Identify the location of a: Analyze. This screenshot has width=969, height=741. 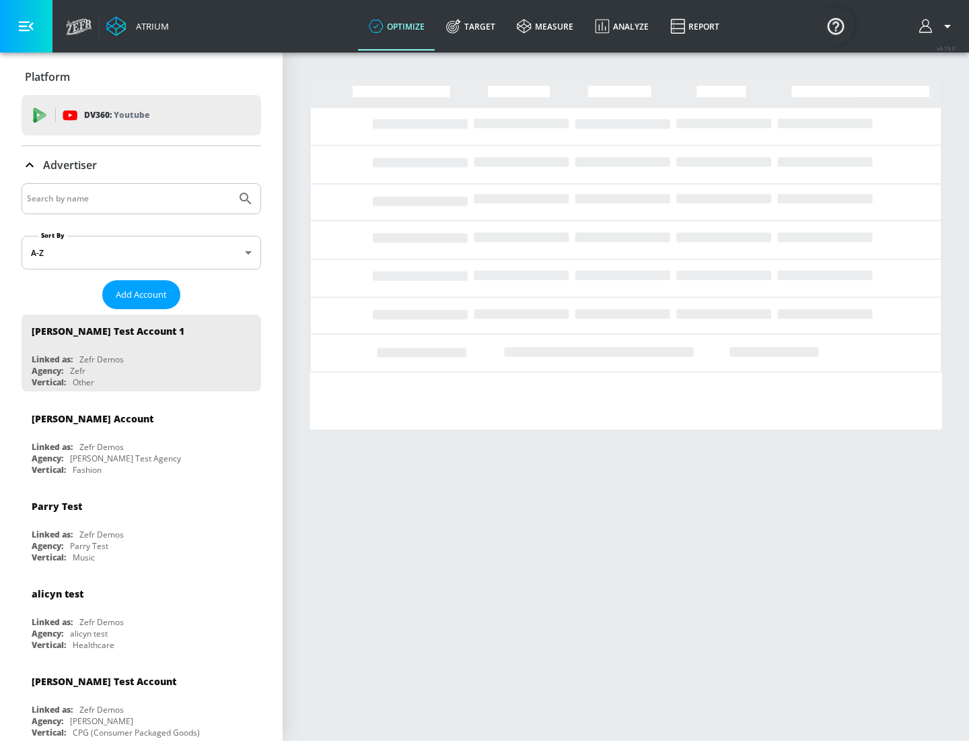
(622, 26).